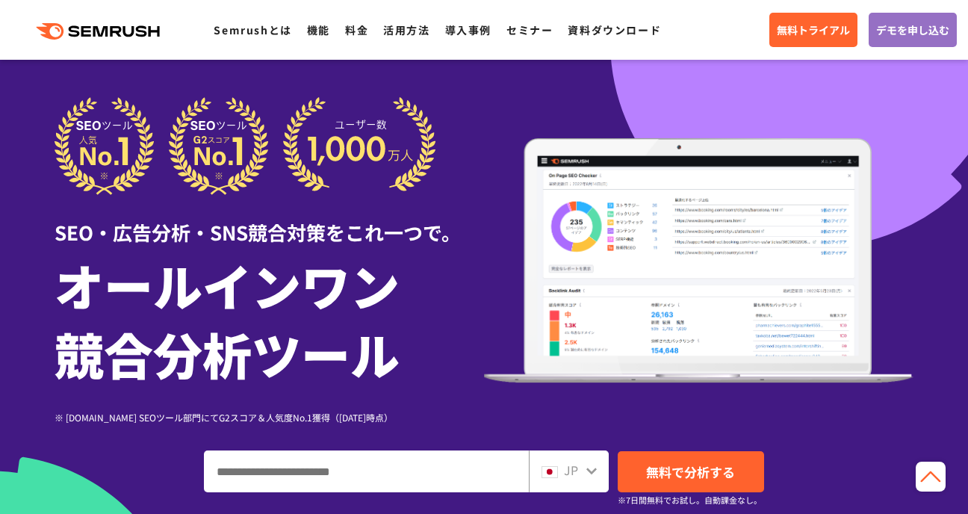 This screenshot has height=514, width=968. Describe the element at coordinates (366, 471) in the screenshot. I see `input: ドメイン、キーワードまたはURLを入力してください` at that location.